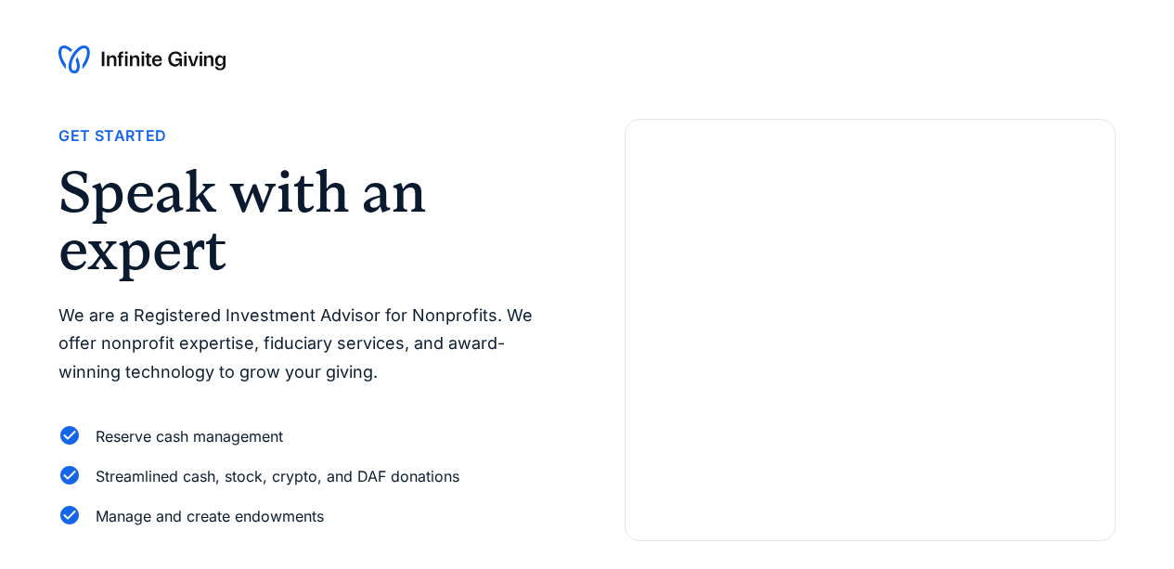 The image size is (1174, 569). I want to click on div: Get Started, so click(112, 135).